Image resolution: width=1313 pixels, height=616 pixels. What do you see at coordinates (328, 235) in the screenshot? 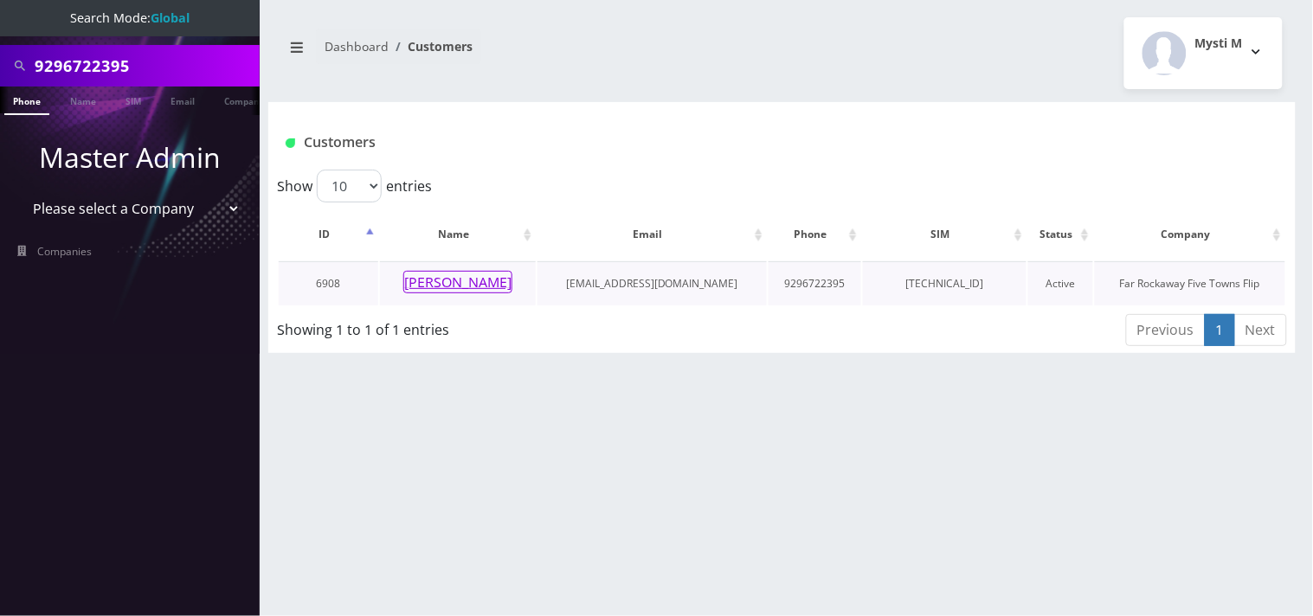
I see `th: ID: activate to sort column descending` at bounding box center [328, 235].